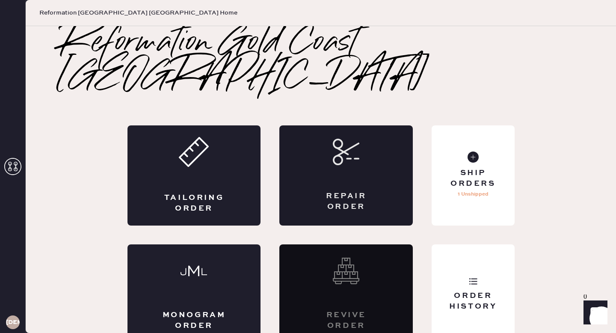 The image size is (616, 333). I want to click on div: Repair Order, so click(346, 202).